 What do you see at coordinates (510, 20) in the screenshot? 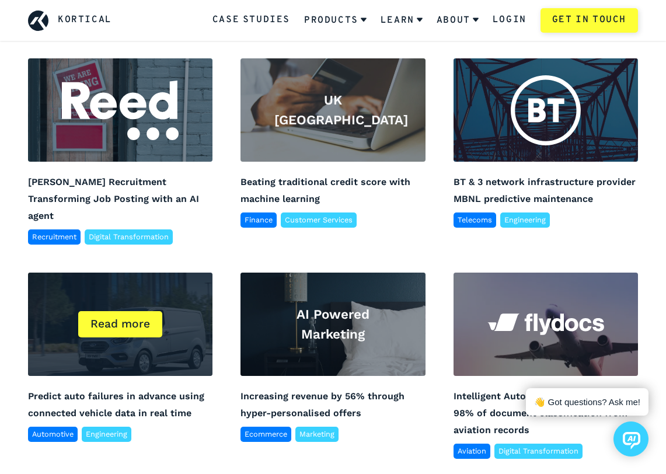
I see `a: Login` at bounding box center [510, 20].